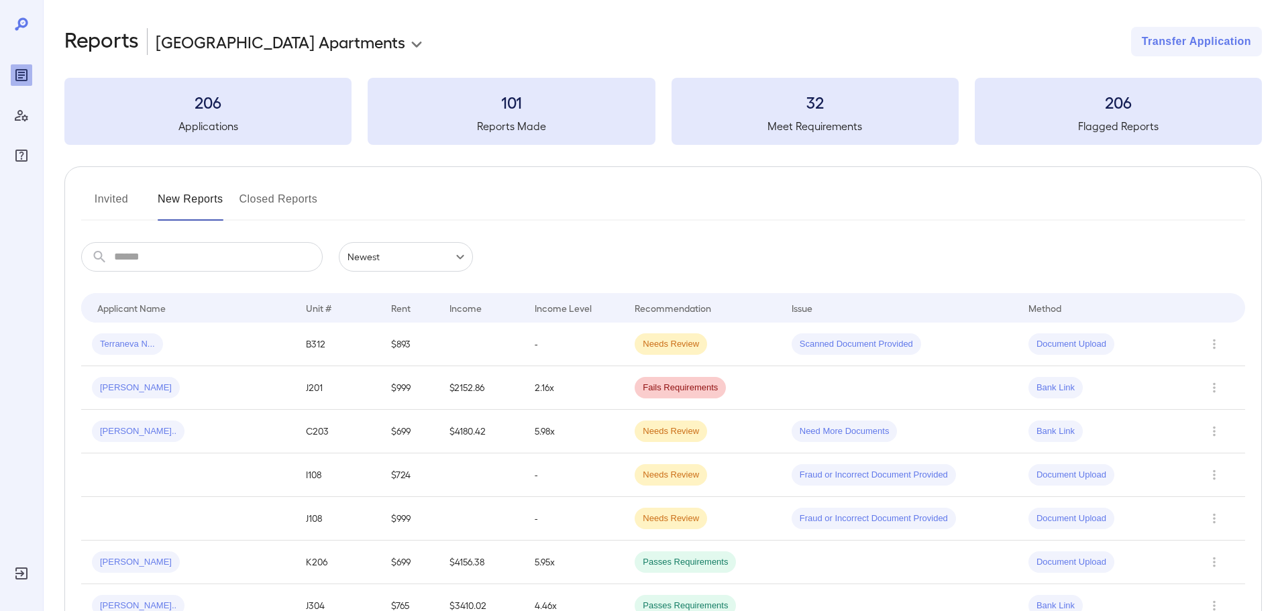  What do you see at coordinates (319, 308) in the screenshot?
I see `div: Unit #` at bounding box center [319, 308].